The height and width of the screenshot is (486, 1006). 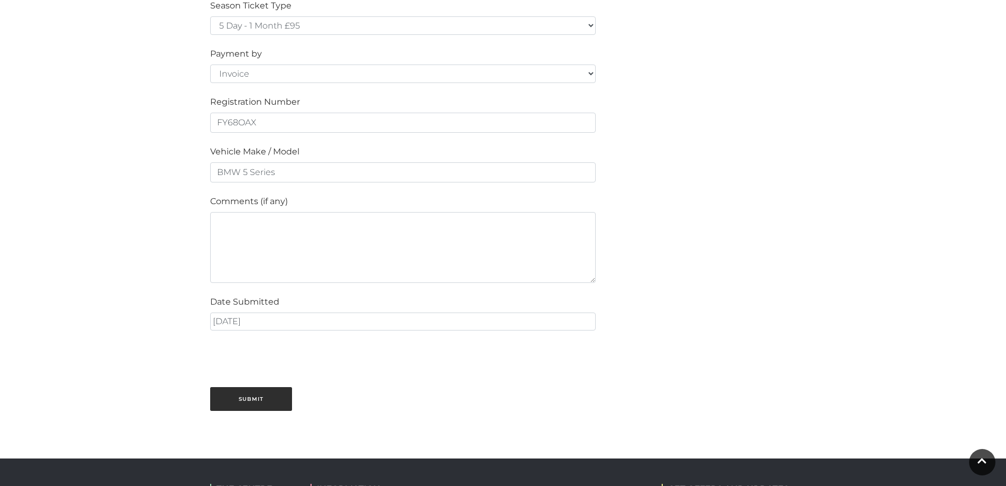 I want to click on label: Comments (if any), so click(x=249, y=201).